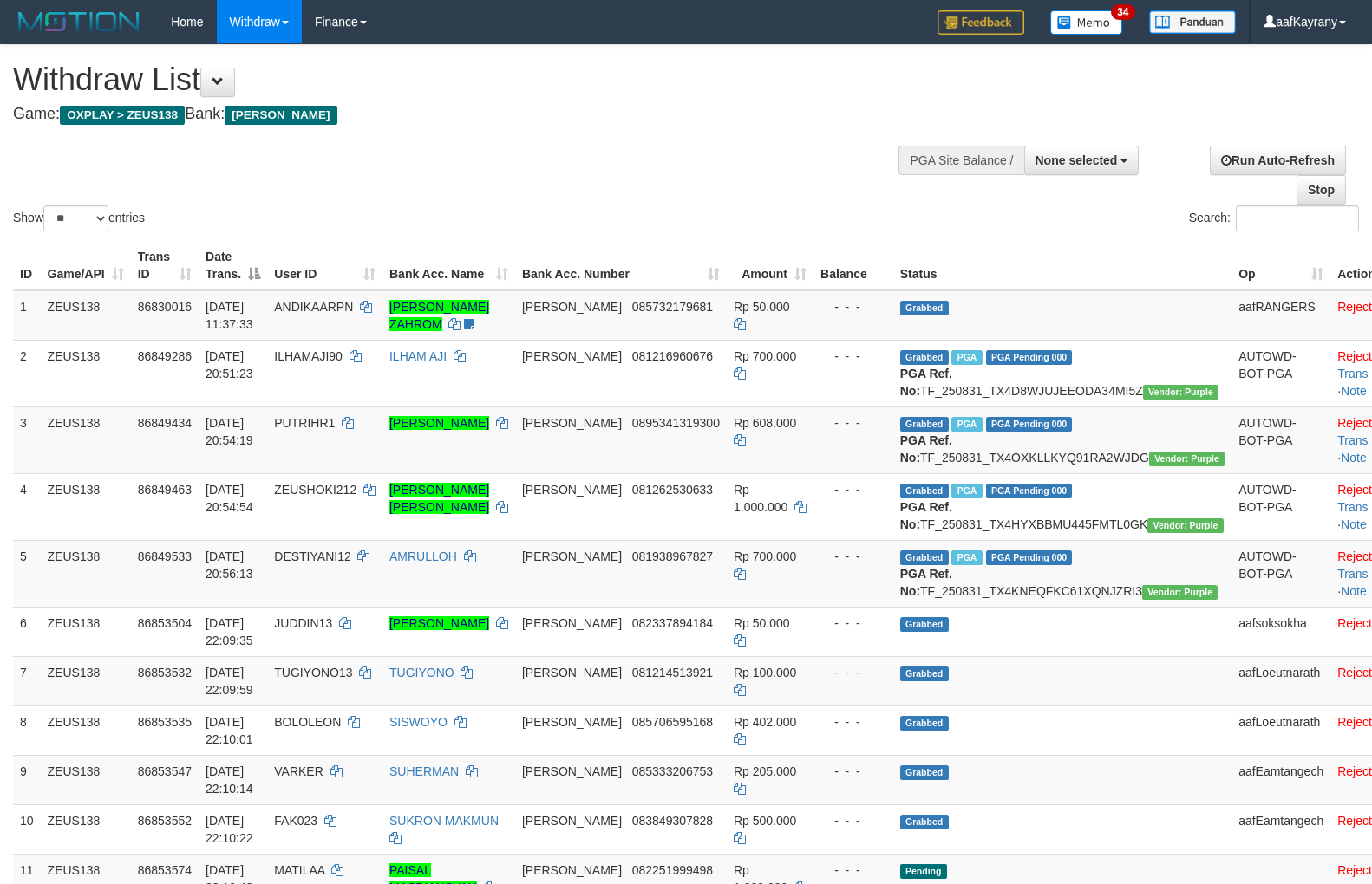 The width and height of the screenshot is (1372, 884). Describe the element at coordinates (307, 722) in the screenshot. I see `span: BOLOLEON` at that location.